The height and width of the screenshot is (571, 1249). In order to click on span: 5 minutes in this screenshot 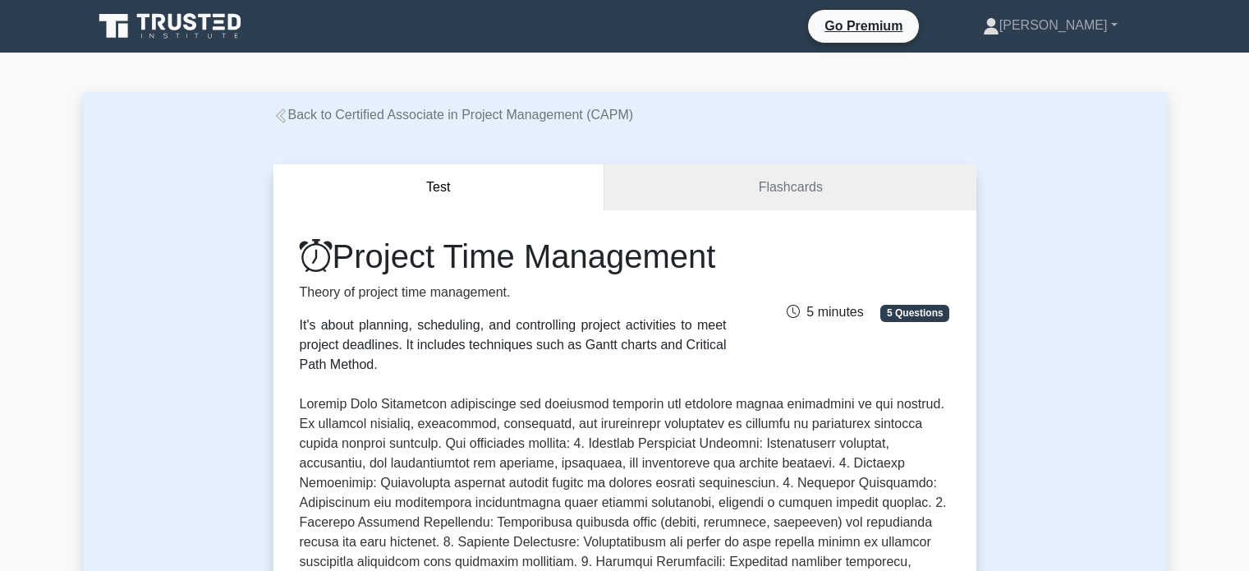, I will do `click(824, 311)`.